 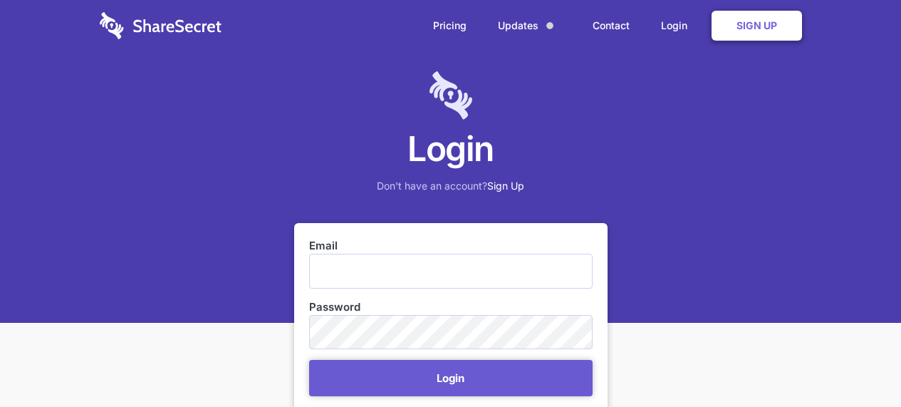 What do you see at coordinates (611, 26) in the screenshot?
I see `a: Contact` at bounding box center [611, 26].